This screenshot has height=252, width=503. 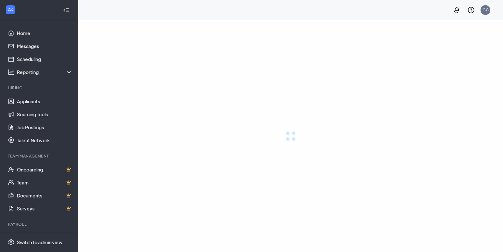 What do you see at coordinates (45, 183) in the screenshot?
I see `a: TeamCrown` at bounding box center [45, 183].